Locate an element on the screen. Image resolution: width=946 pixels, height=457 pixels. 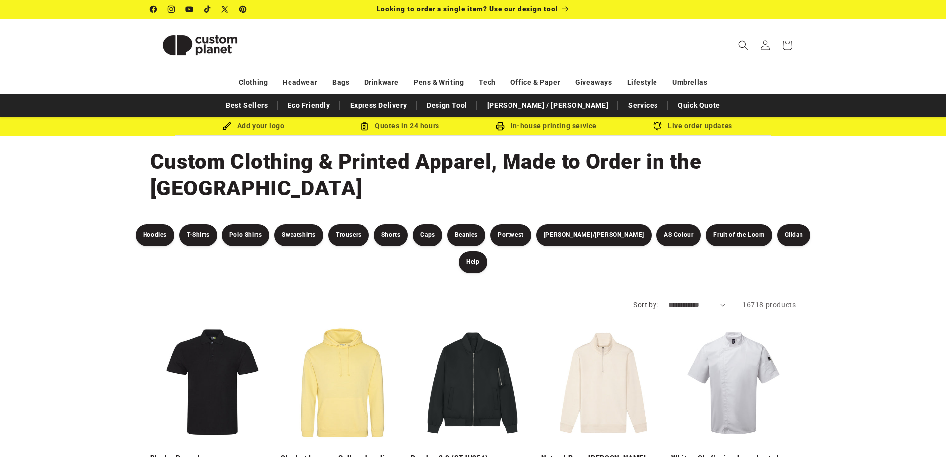
a: Portwest is located at coordinates (511, 235).